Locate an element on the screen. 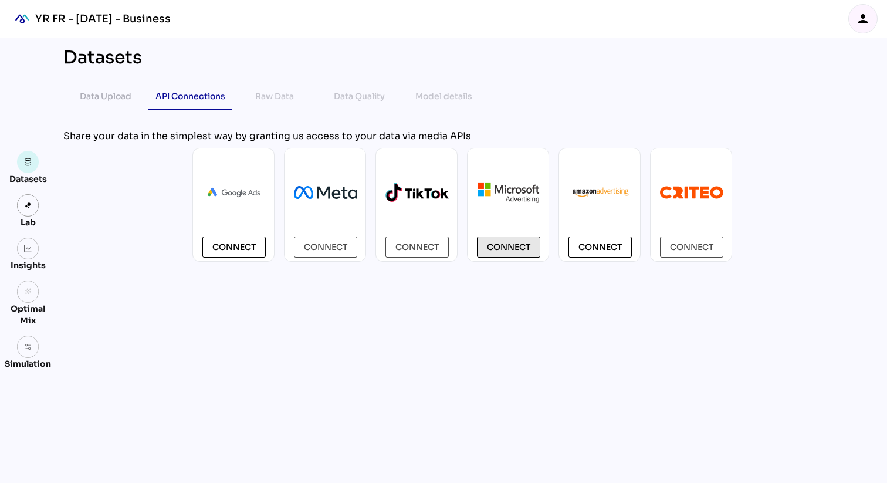 This screenshot has height=483, width=887. img: criteo-1.svg is located at coordinates (691, 192).